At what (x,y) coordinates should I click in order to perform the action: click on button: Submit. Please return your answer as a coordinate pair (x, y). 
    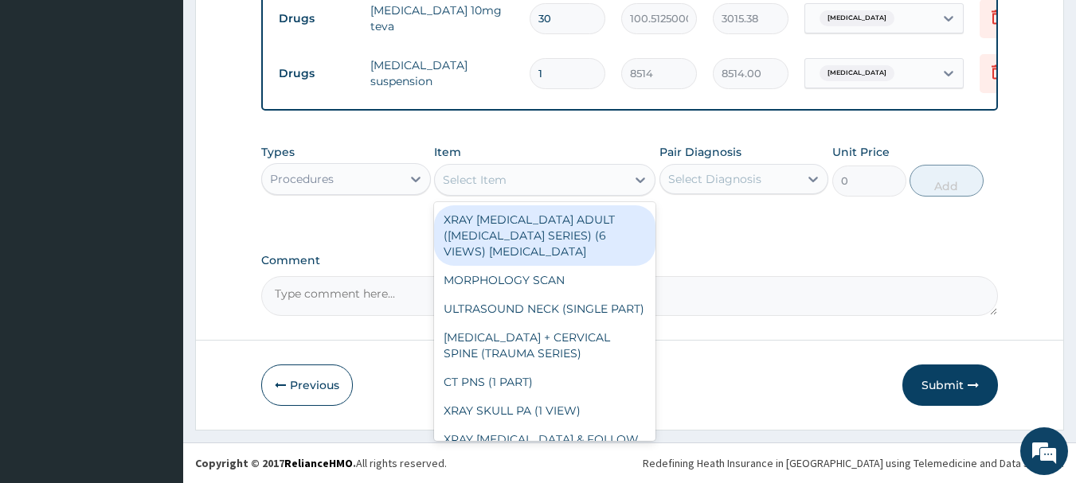
    Looking at the image, I should click on (950, 385).